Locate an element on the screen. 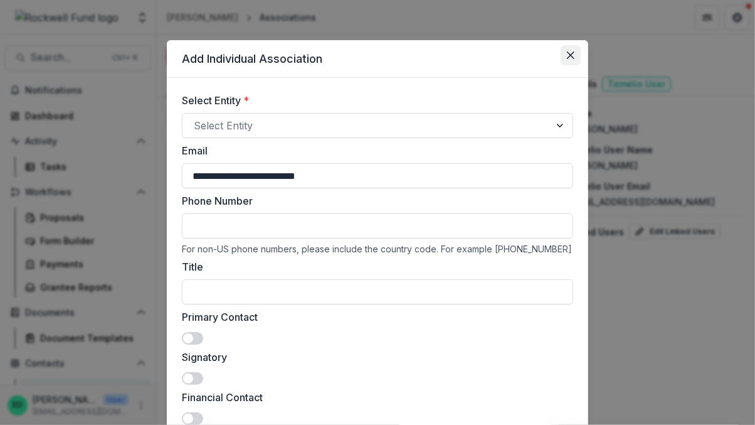  header: Add Individual Association is located at coordinates (378, 59).